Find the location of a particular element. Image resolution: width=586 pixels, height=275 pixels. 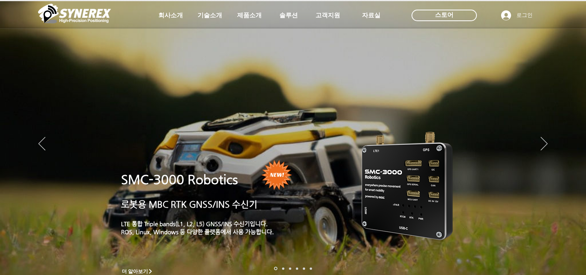

a: 자료실 is located at coordinates (371, 15).